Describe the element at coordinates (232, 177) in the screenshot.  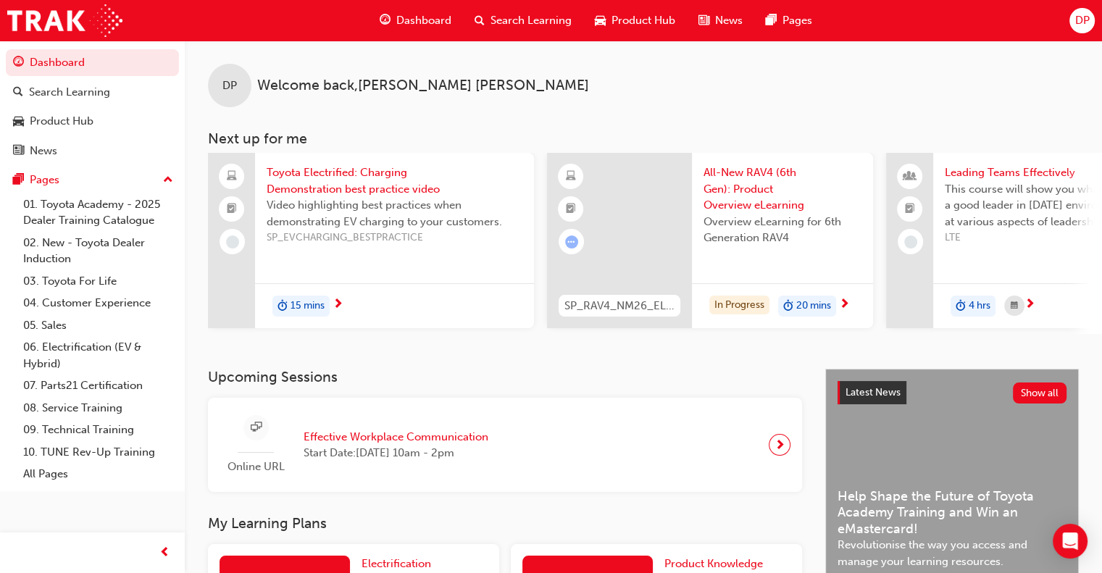
I see `span: laptop-icon` at that location.